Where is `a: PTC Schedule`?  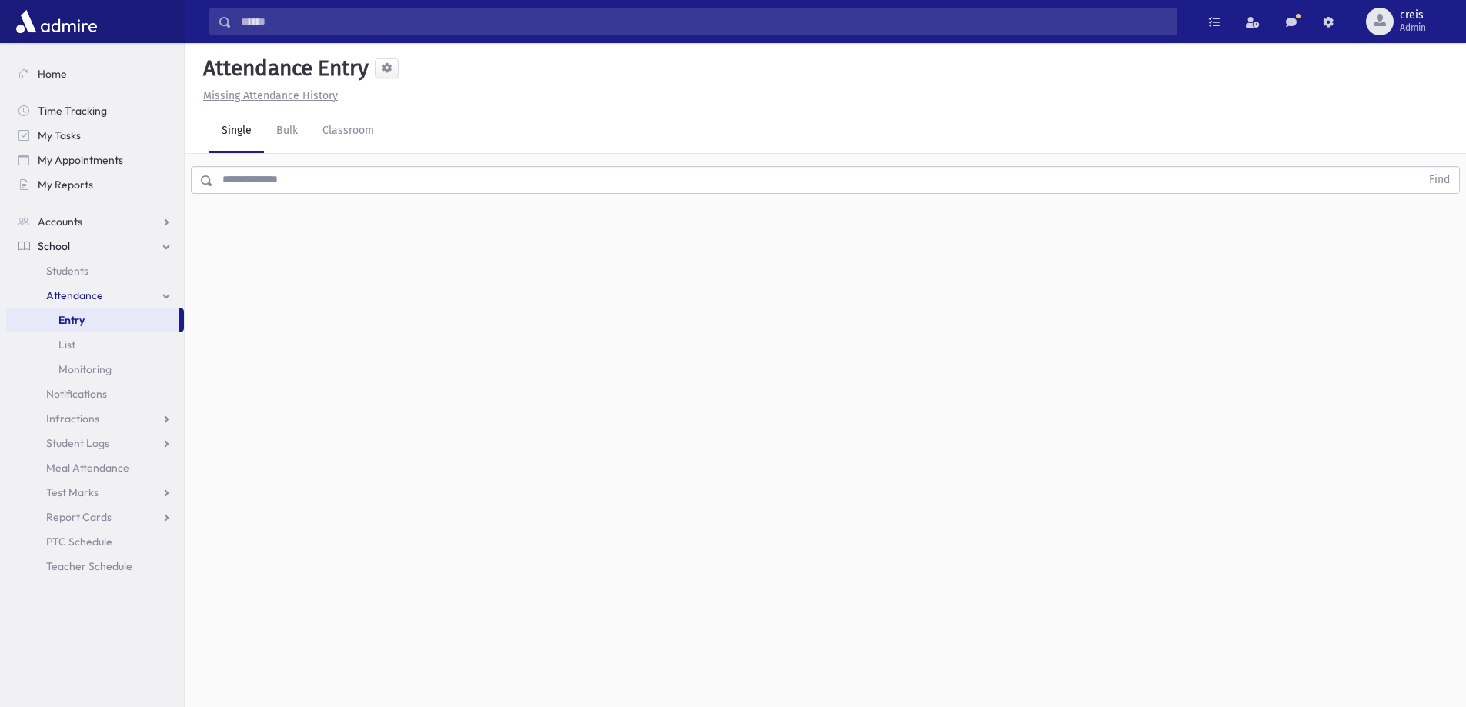 a: PTC Schedule is located at coordinates (95, 542).